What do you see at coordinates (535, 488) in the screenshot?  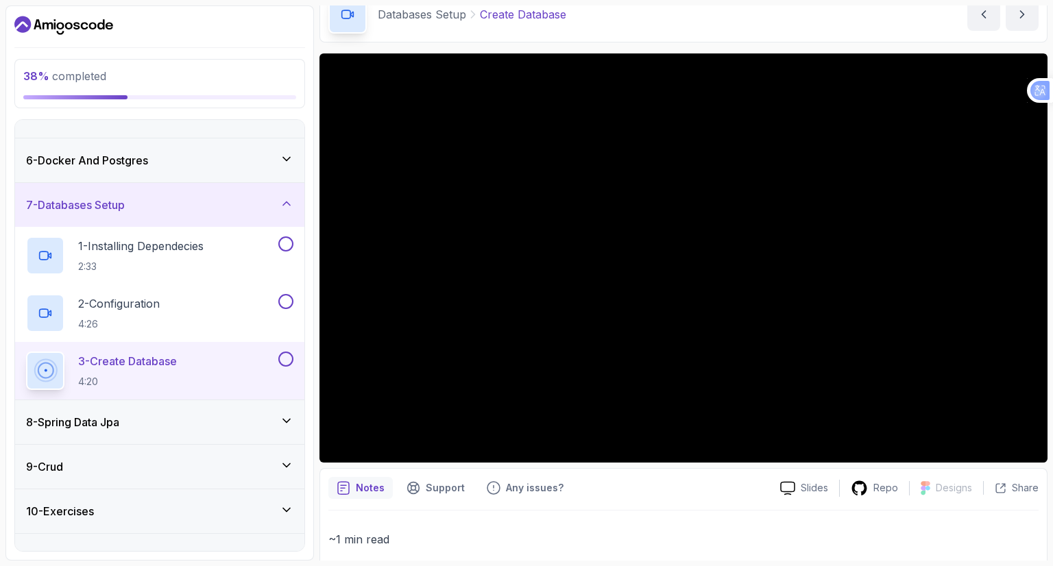 I see `p: Any issues?` at bounding box center [535, 488].